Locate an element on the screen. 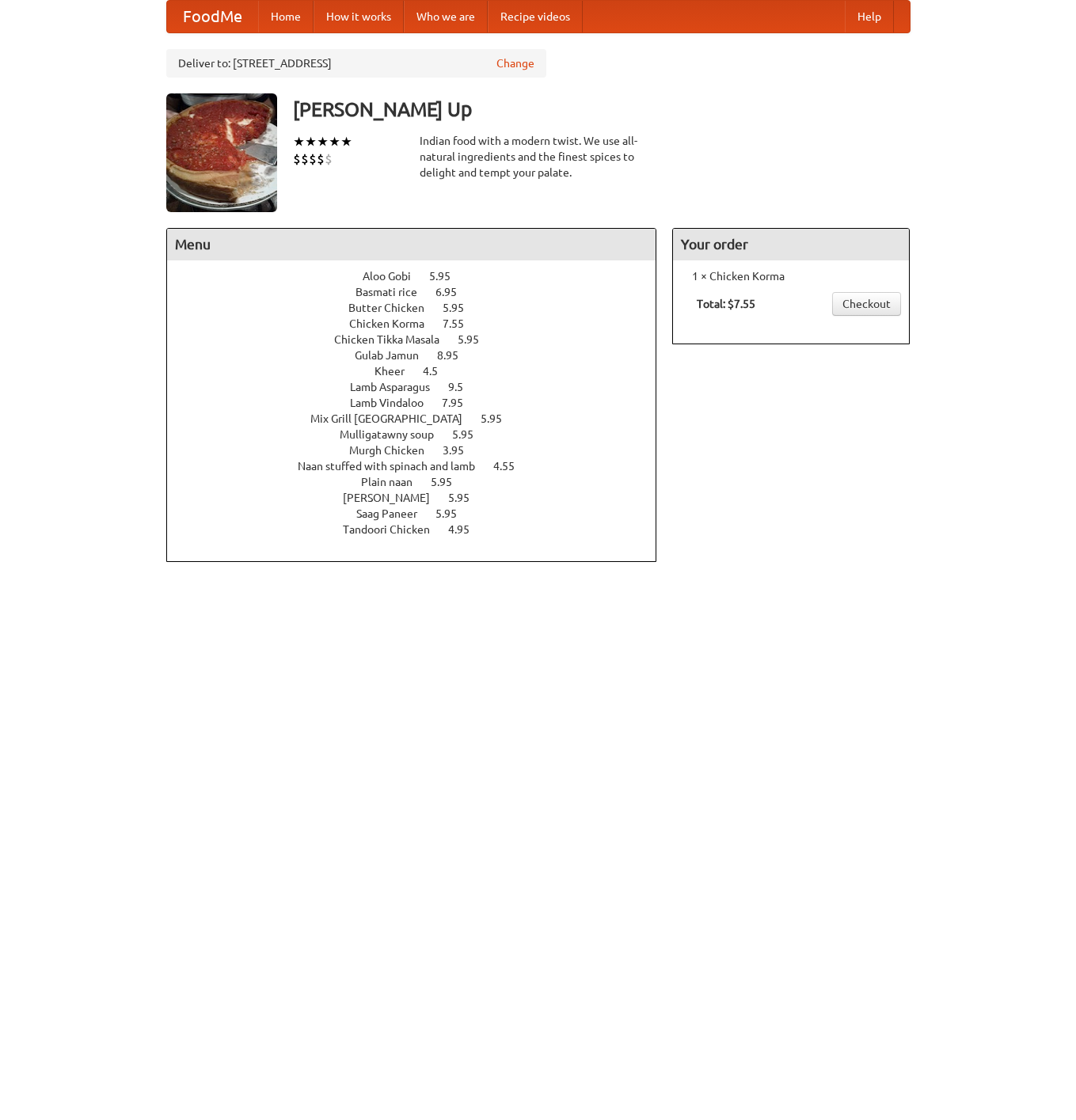 This screenshot has height=1120, width=1076. a: Lamb Asparagus 9.5 is located at coordinates (421, 388).